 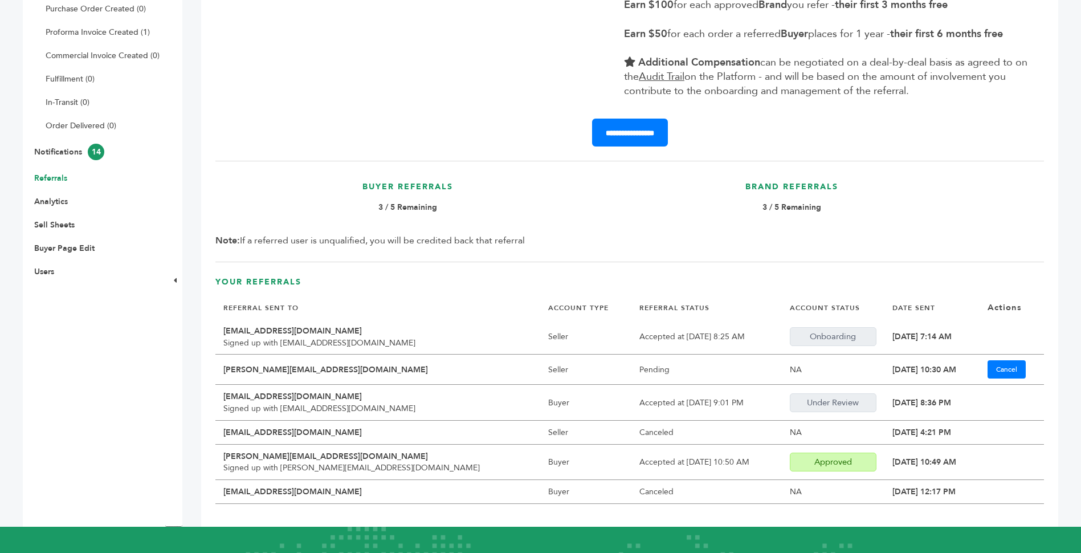 I want to click on div: Under Review, so click(x=833, y=402).